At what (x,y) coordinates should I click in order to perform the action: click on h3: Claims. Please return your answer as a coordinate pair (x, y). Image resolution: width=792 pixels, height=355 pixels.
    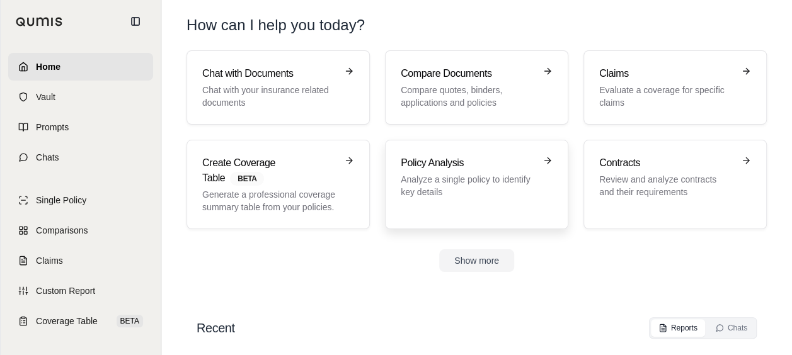
    Looking at the image, I should click on (666, 74).